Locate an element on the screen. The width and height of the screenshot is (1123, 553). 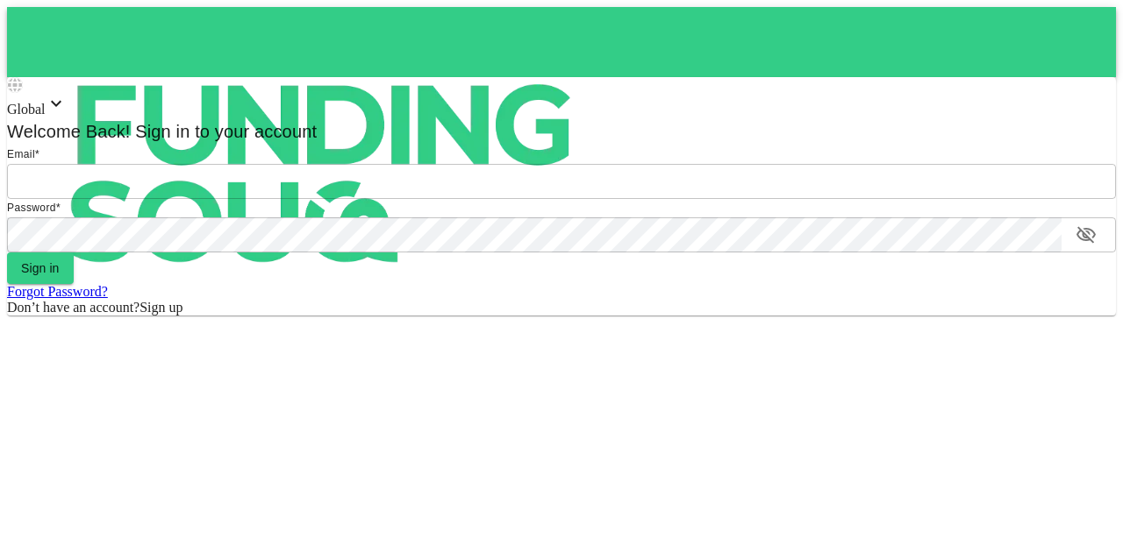
span: Password is located at coordinates (32, 208).